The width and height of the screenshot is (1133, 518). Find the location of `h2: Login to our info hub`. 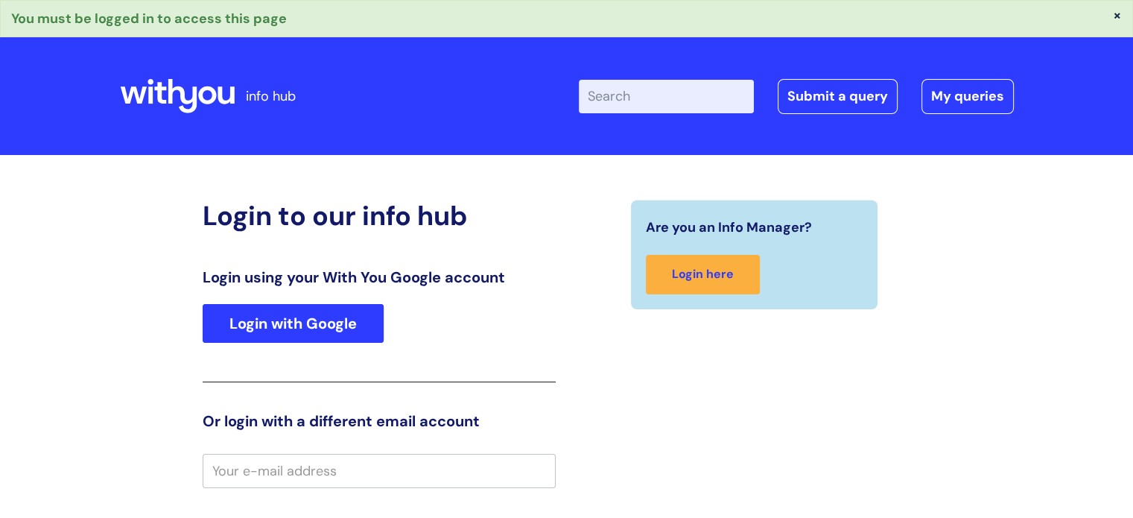

h2: Login to our info hub is located at coordinates (379, 215).